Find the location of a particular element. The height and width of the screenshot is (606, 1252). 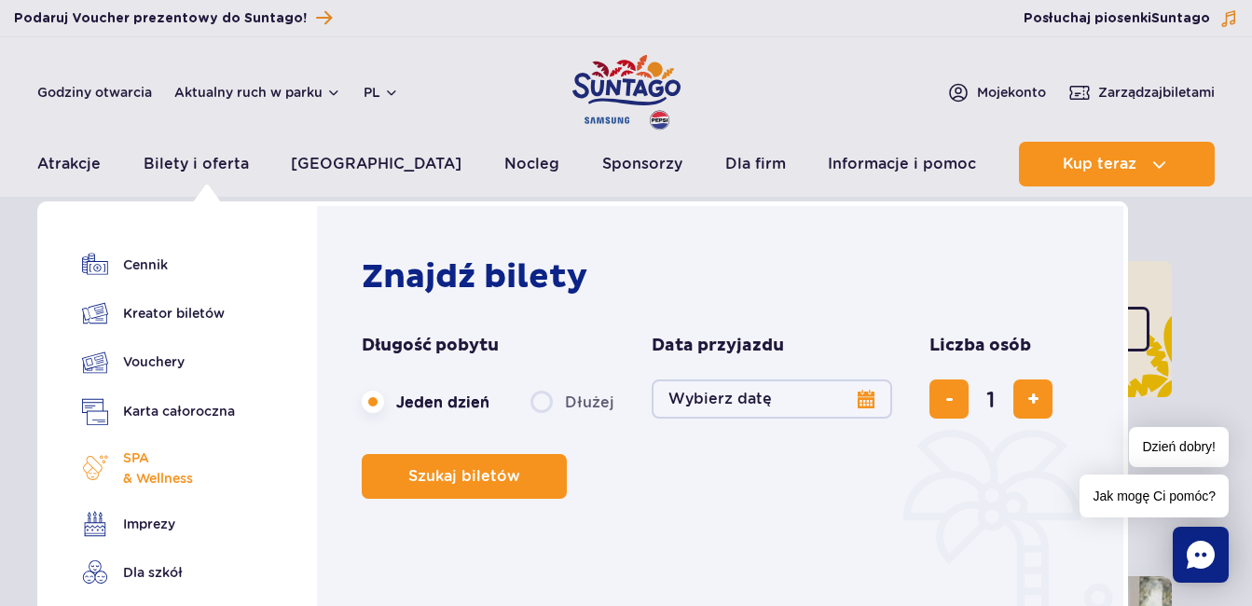

a: Nocleg is located at coordinates (531, 164).